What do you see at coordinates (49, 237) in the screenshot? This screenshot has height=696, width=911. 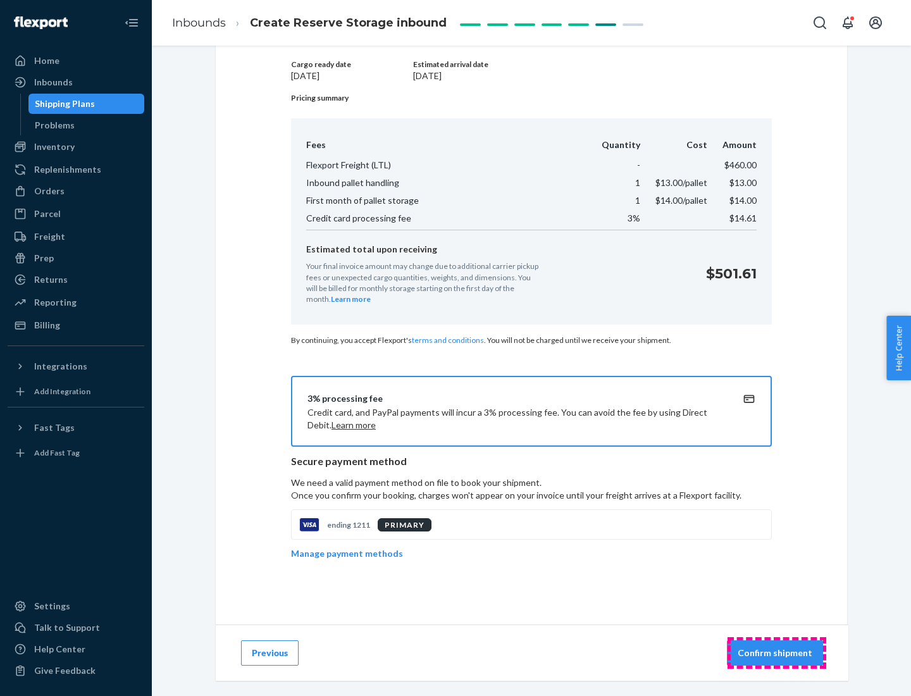 I see `div: Freight` at bounding box center [49, 237].